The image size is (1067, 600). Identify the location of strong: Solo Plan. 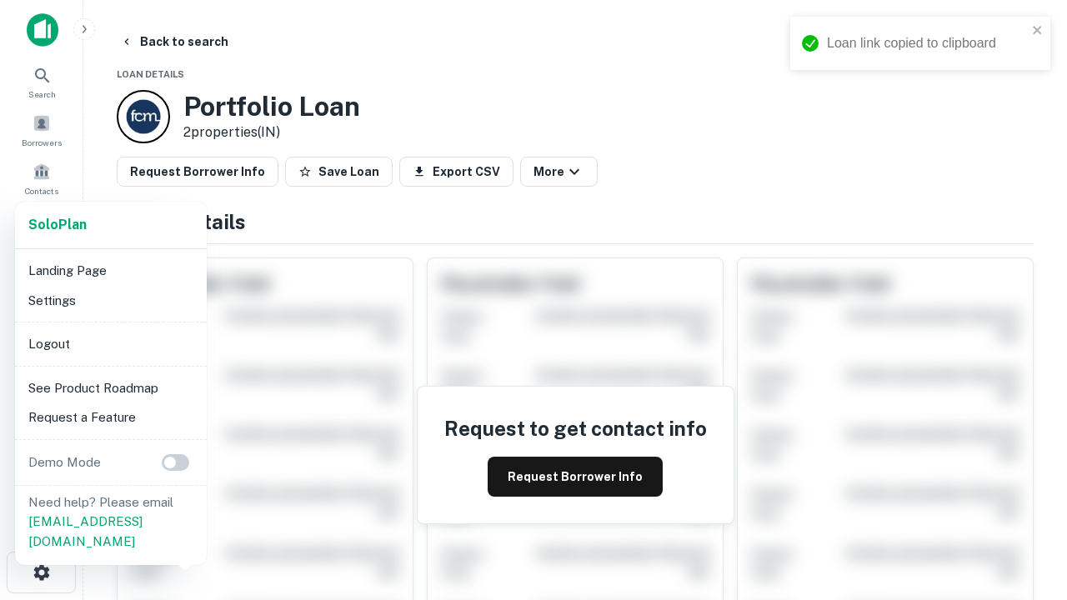
(58, 224).